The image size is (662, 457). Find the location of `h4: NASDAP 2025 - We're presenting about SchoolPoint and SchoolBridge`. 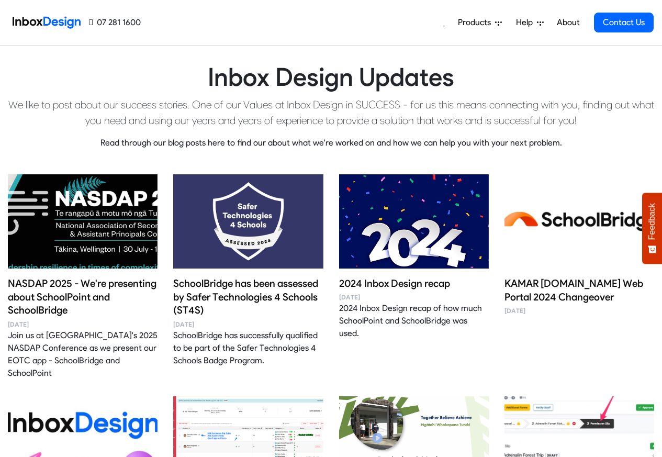

h4: NASDAP 2025 - We're presenting about SchoolPoint and SchoolBridge is located at coordinates (83, 297).